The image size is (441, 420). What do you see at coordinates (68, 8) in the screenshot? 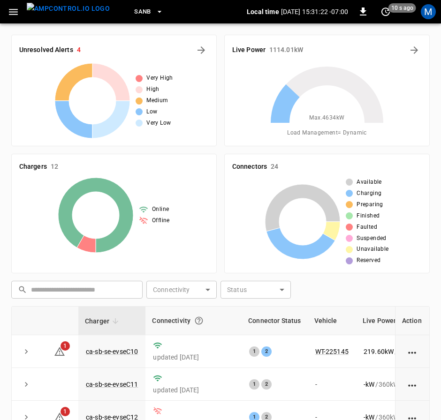
I see `img: ampcontrol.io logo` at bounding box center [68, 8].